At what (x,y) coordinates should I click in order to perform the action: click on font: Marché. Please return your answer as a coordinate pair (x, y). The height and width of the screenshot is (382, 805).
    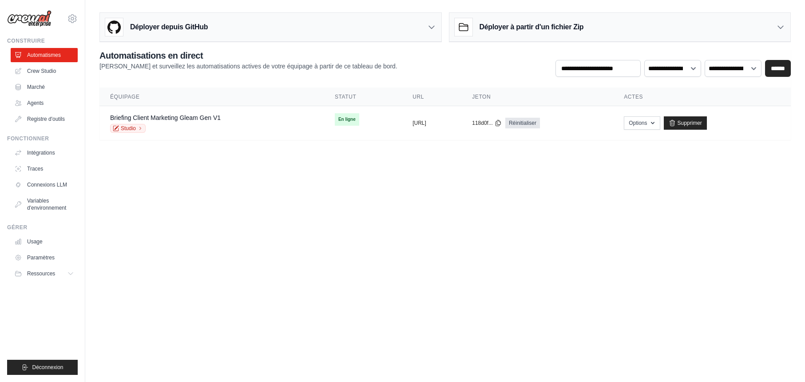
    Looking at the image, I should click on (36, 87).